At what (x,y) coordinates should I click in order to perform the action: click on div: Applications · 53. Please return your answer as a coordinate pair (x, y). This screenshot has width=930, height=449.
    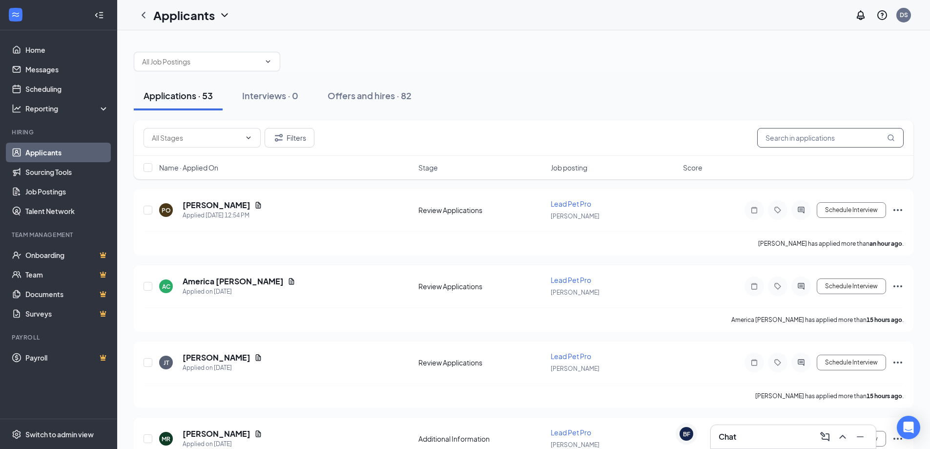
    Looking at the image, I should click on (178, 95).